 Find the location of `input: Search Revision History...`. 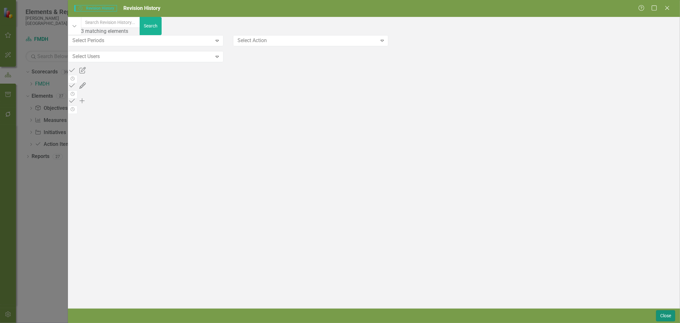

input: Search Revision History... is located at coordinates (111, 22).